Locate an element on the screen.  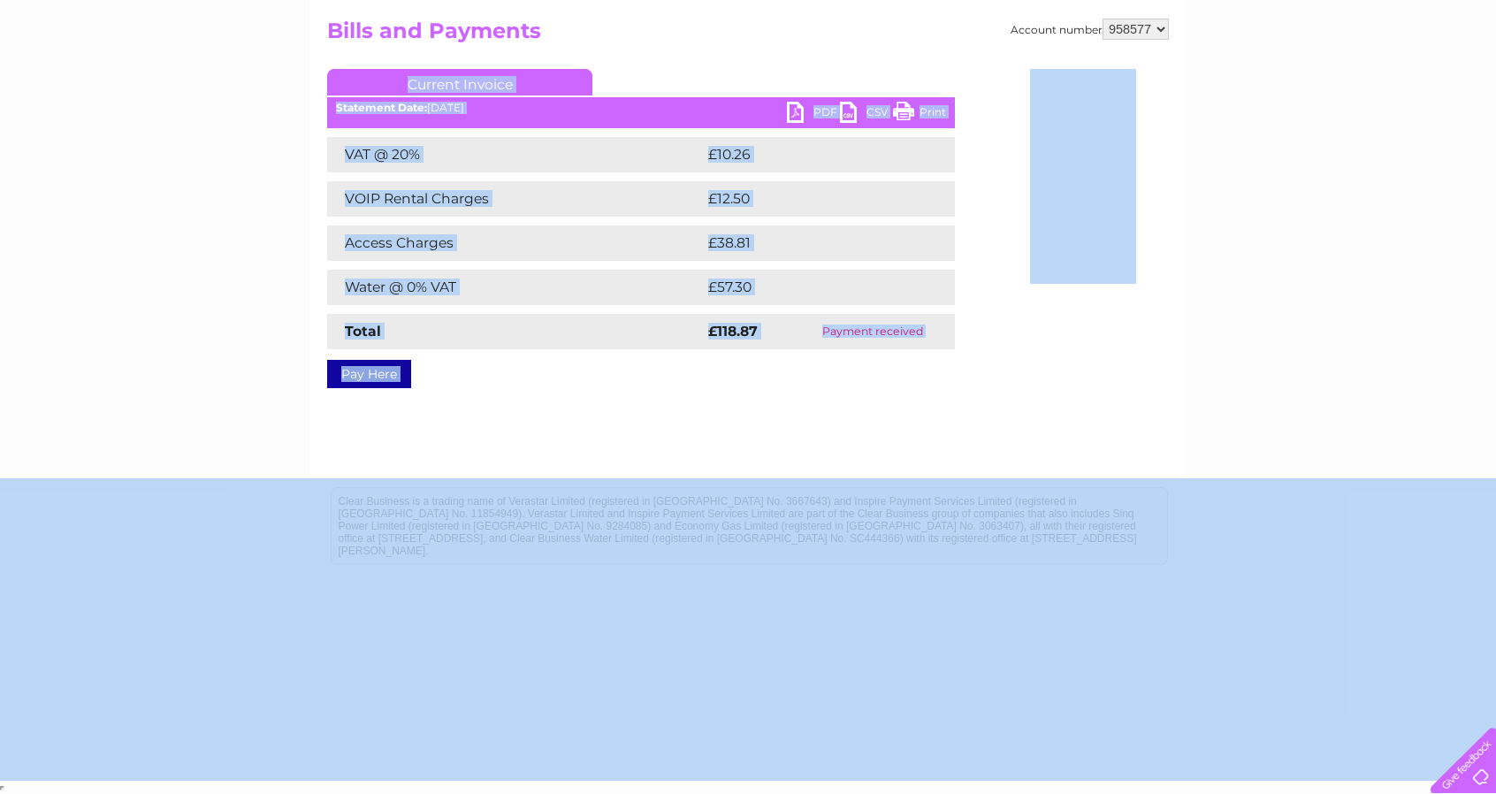
a: Pay Here is located at coordinates (369, 374).